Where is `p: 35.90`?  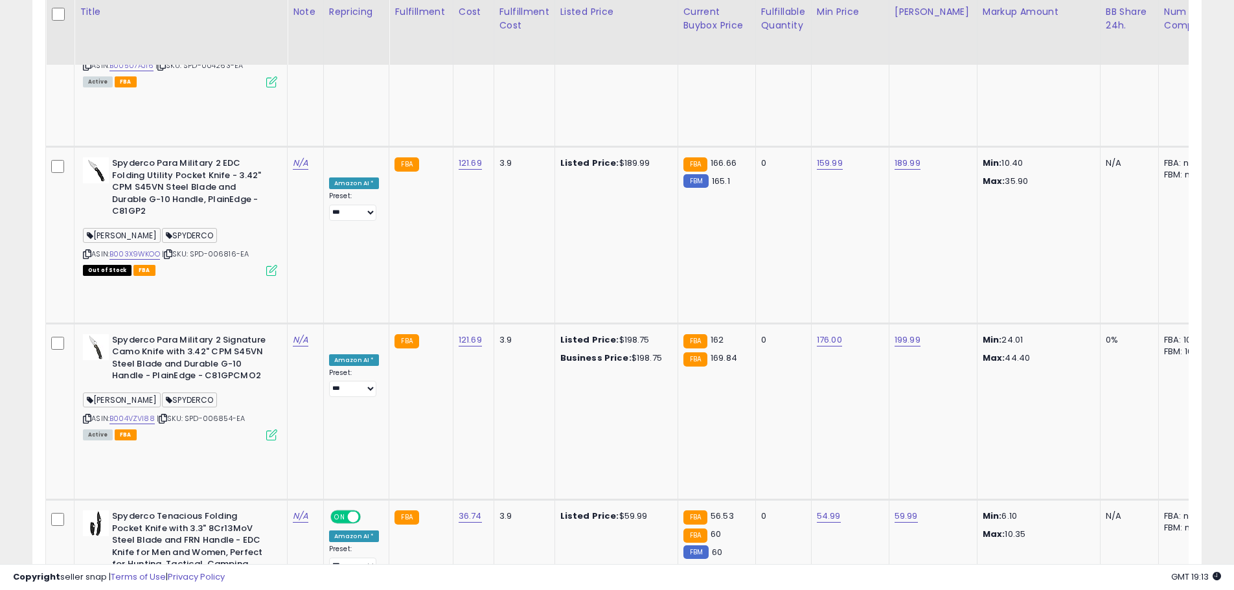 p: 35.90 is located at coordinates (1037, 181).